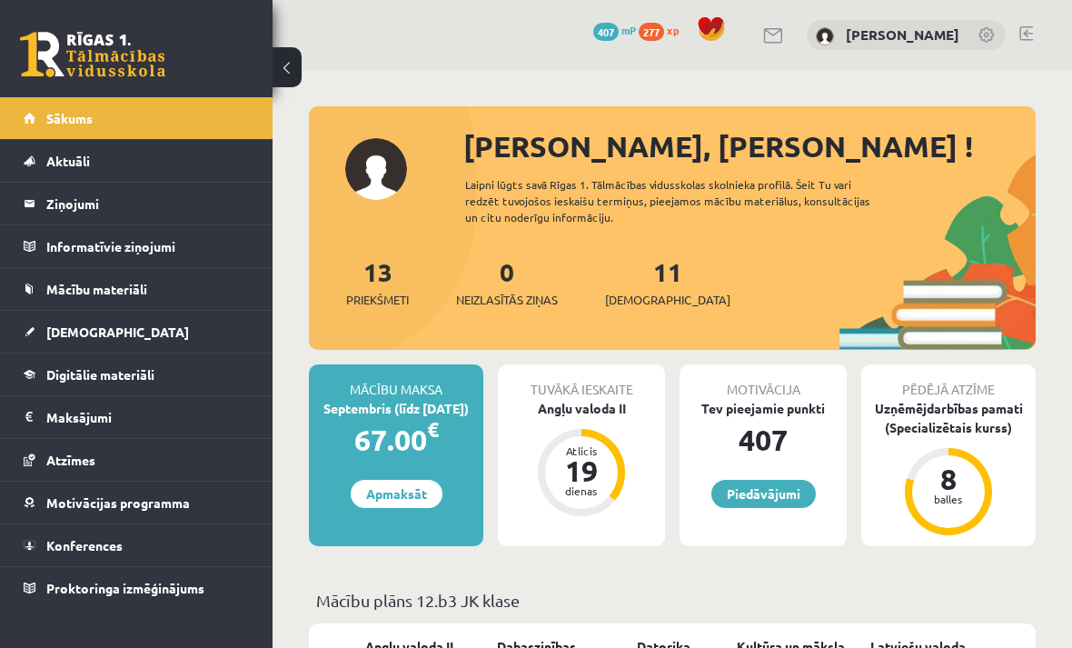 The width and height of the screenshot is (1072, 648). Describe the element at coordinates (651, 32) in the screenshot. I see `span: 277` at that location.